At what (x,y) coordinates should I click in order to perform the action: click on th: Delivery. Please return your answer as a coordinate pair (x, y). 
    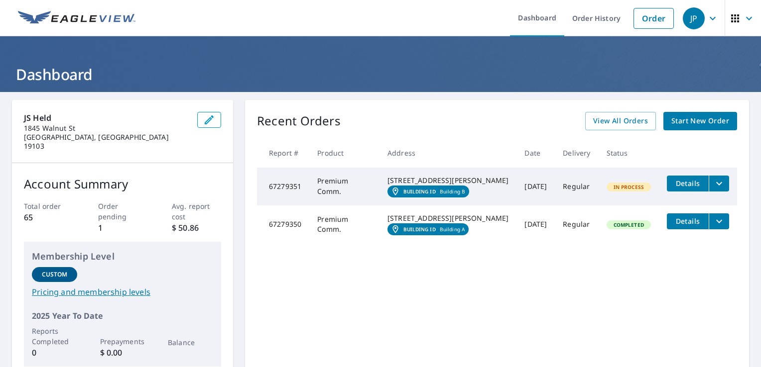
    Looking at the image, I should click on (576, 153).